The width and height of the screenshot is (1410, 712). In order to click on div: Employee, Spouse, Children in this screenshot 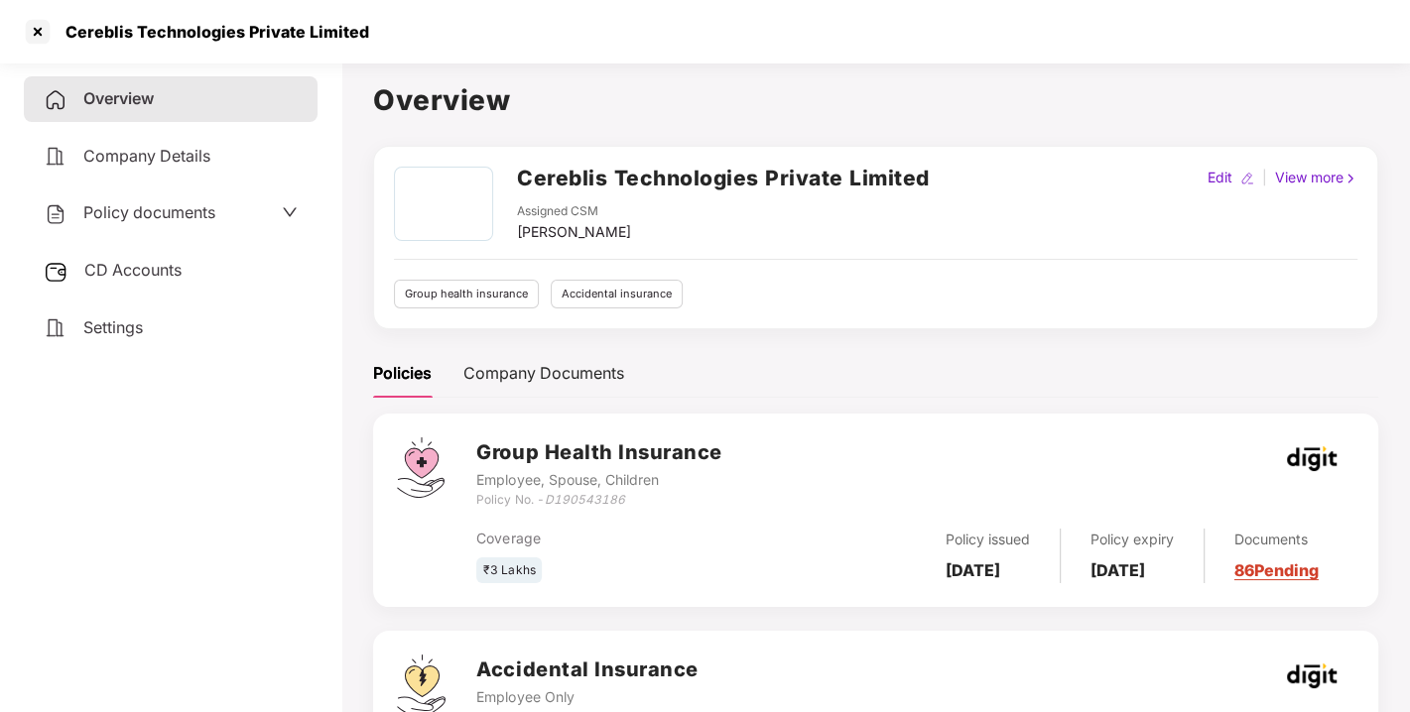, I will do `click(598, 480)`.